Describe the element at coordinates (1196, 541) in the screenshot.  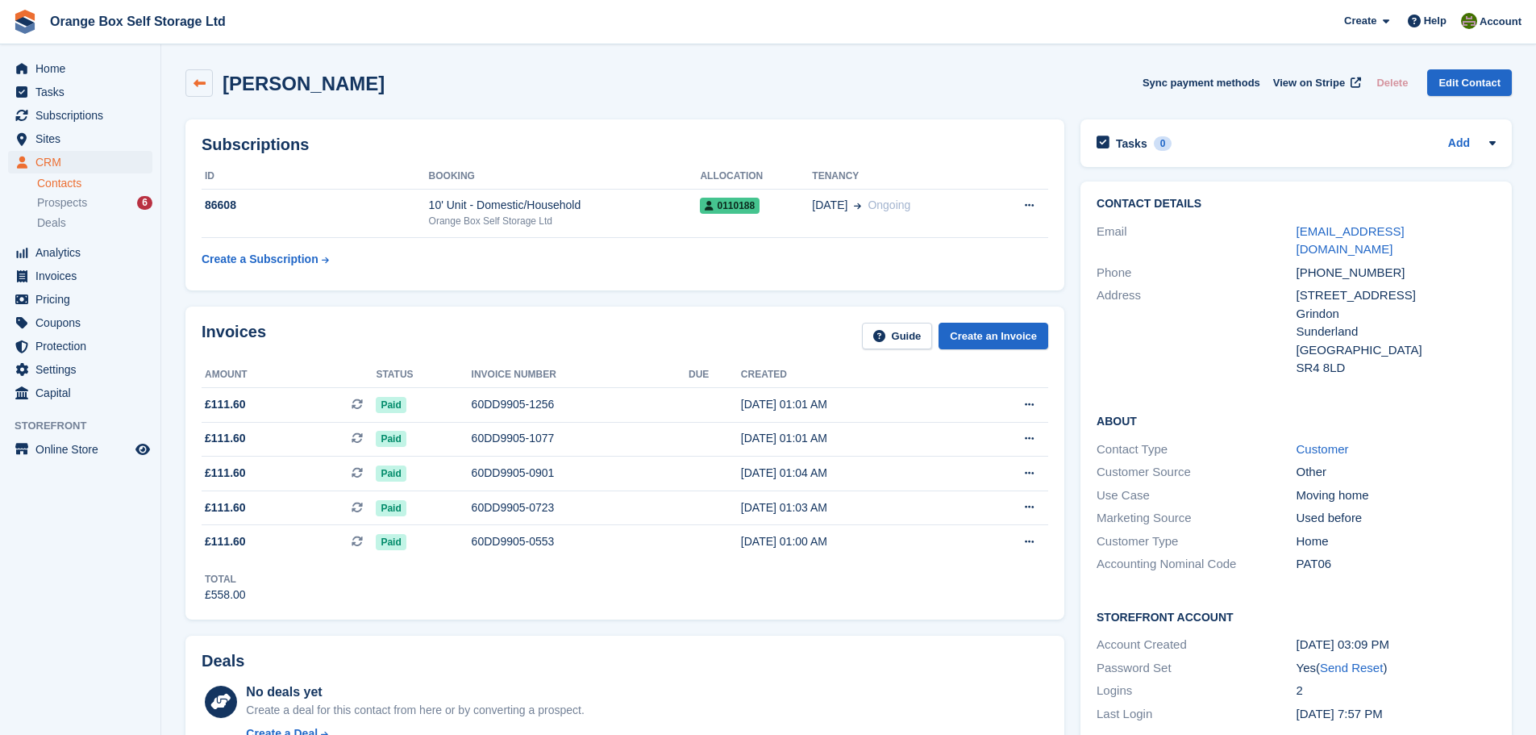
I see `div: Customer Type` at that location.